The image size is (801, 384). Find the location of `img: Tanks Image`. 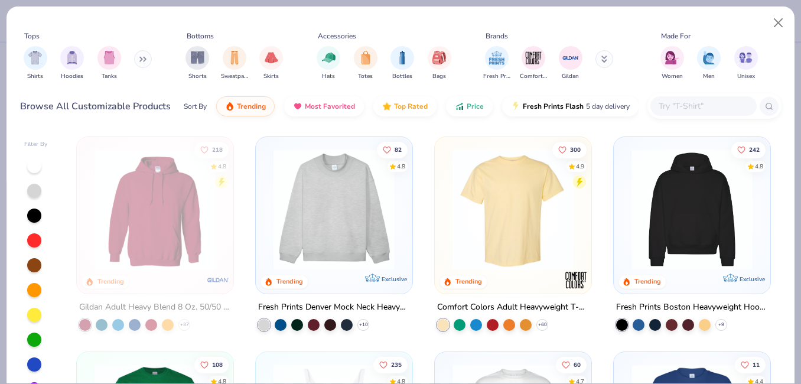

img: Tanks Image is located at coordinates (109, 57).